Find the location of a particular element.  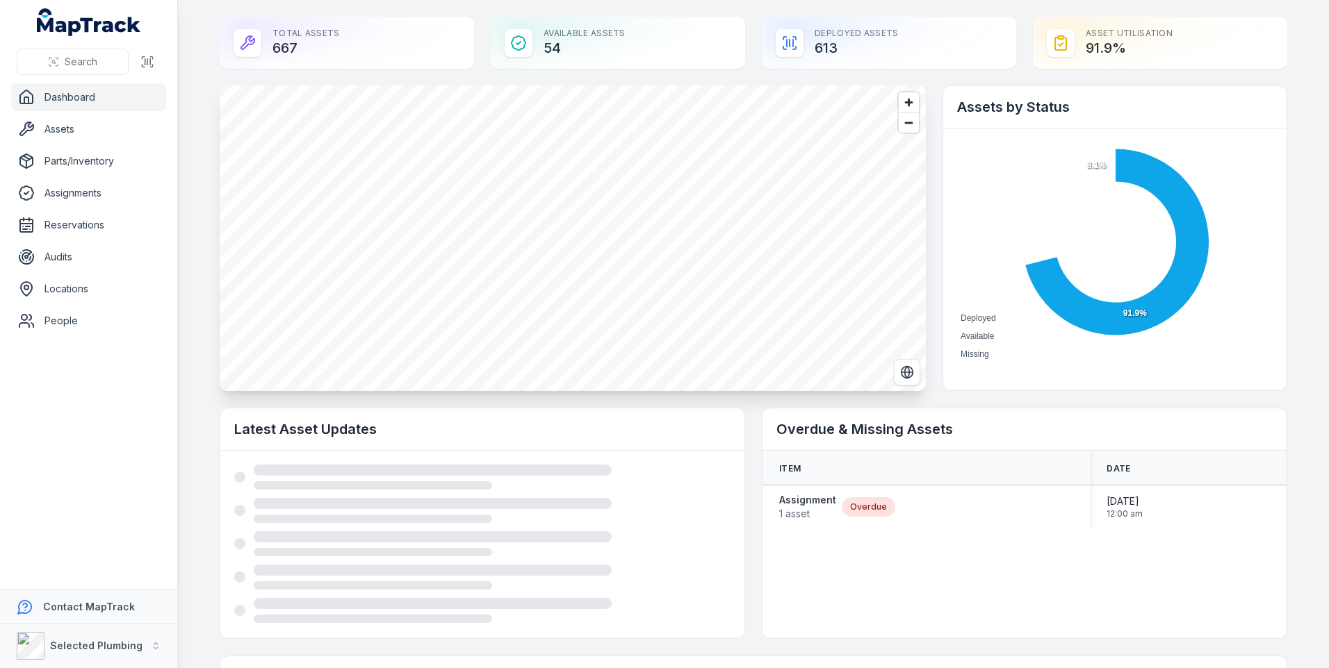

a: Locations is located at coordinates (88, 289).